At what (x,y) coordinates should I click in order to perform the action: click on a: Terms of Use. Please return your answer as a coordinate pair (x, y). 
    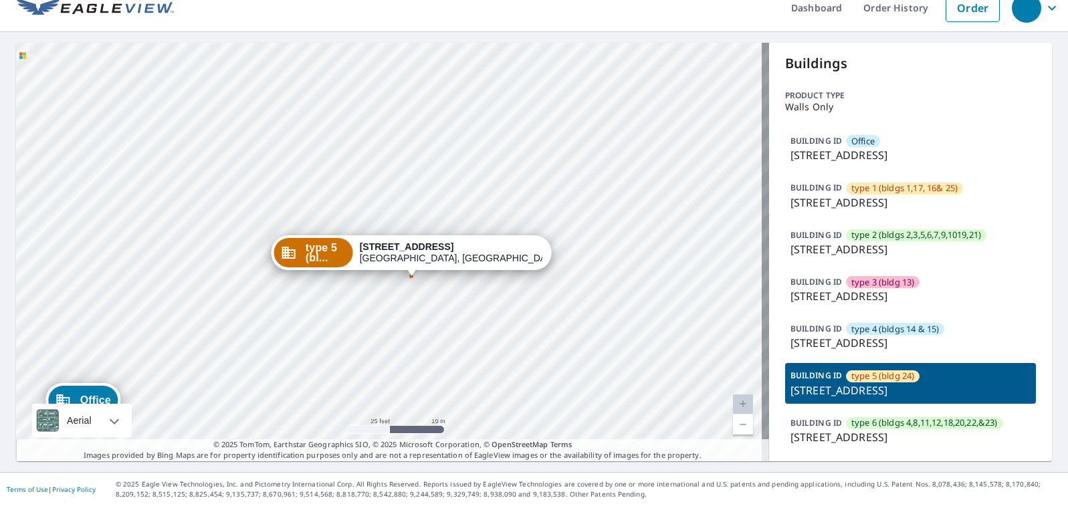
    Looking at the image, I should click on (27, 490).